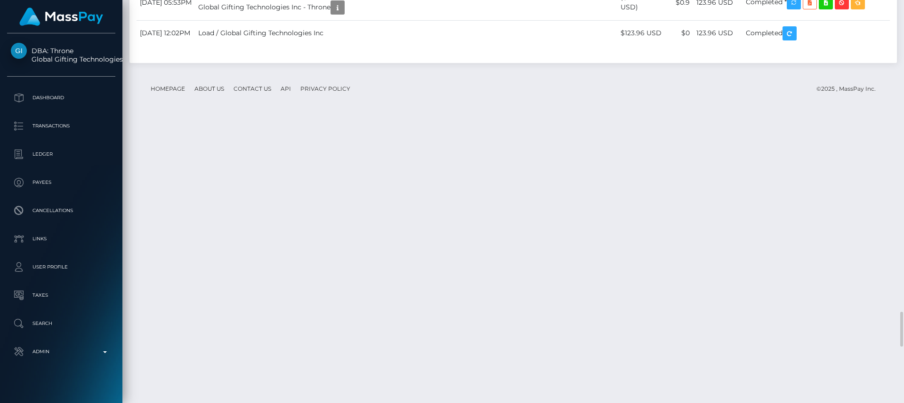 The image size is (904, 403). Describe the element at coordinates (61, 239) in the screenshot. I see `p: Links` at that location.